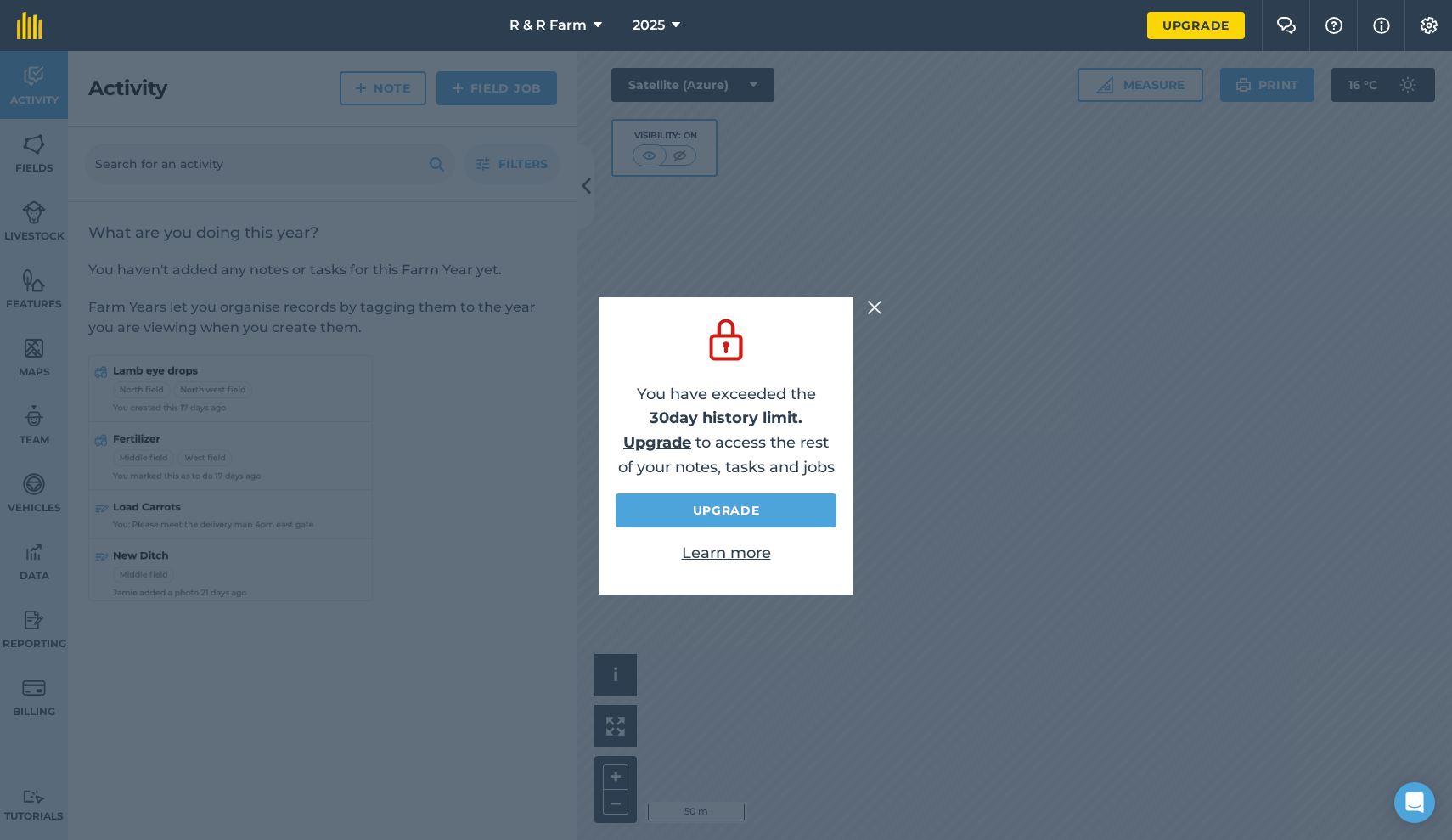 The width and height of the screenshot is (1452, 840). I want to click on p: You have exceeded the, so click(726, 406).